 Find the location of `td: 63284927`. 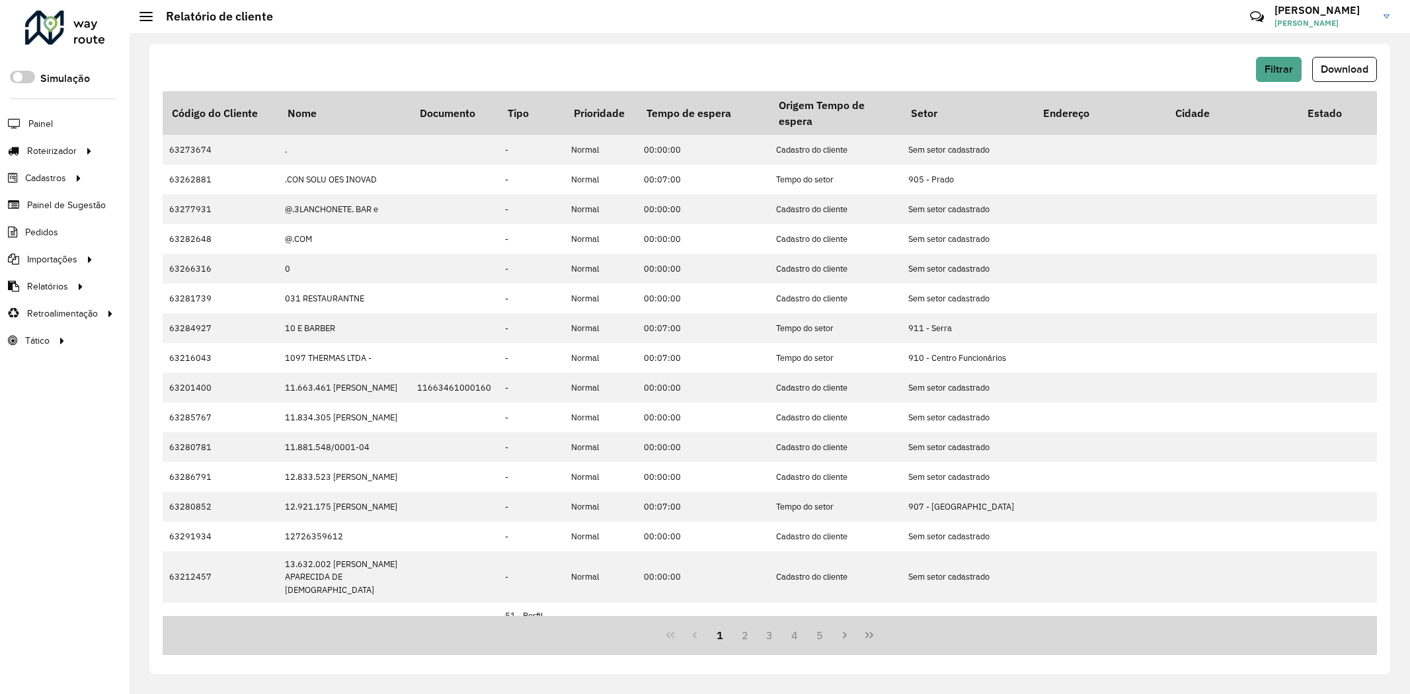

td: 63284927 is located at coordinates (220, 328).